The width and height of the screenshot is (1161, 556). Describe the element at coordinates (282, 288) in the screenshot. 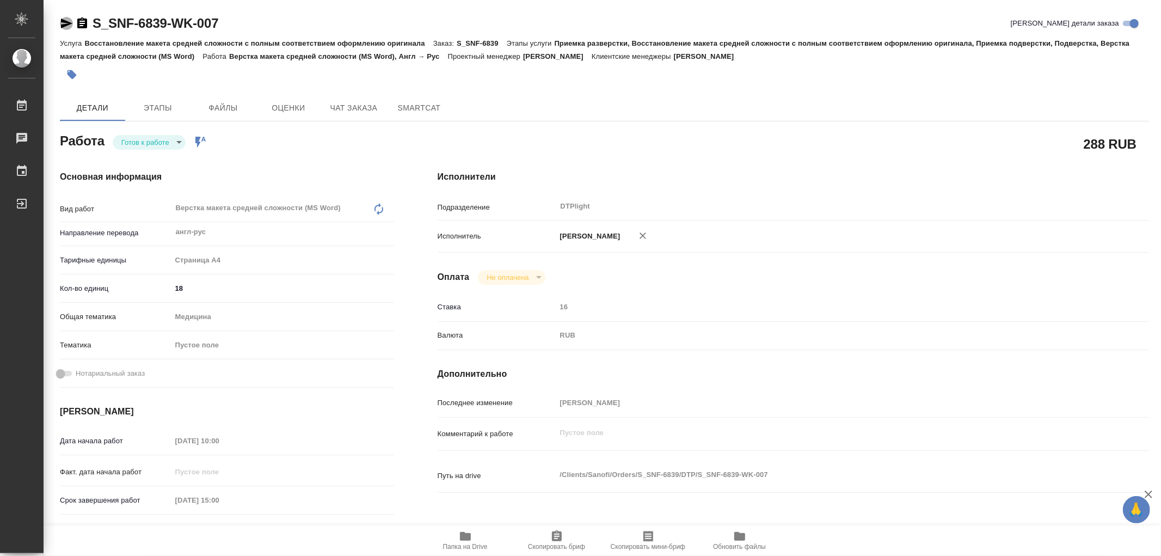

I see `input: ✎ Введи что-нибудь` at that location.